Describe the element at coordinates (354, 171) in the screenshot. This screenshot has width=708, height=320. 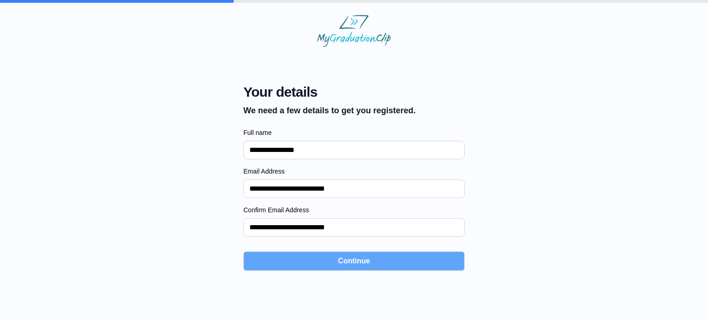
I see `label: Email Address` at that location.